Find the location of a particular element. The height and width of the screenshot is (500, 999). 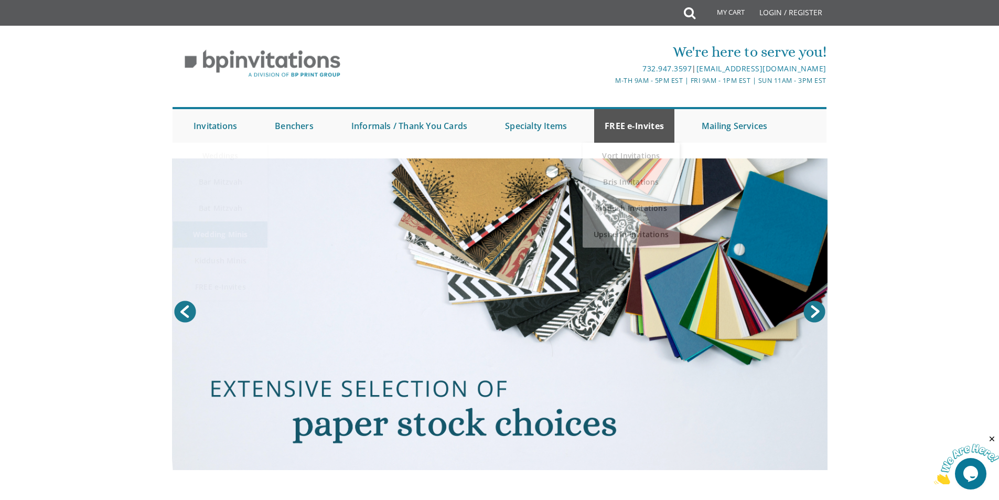

a: Bris Invitations is located at coordinates (631, 182).